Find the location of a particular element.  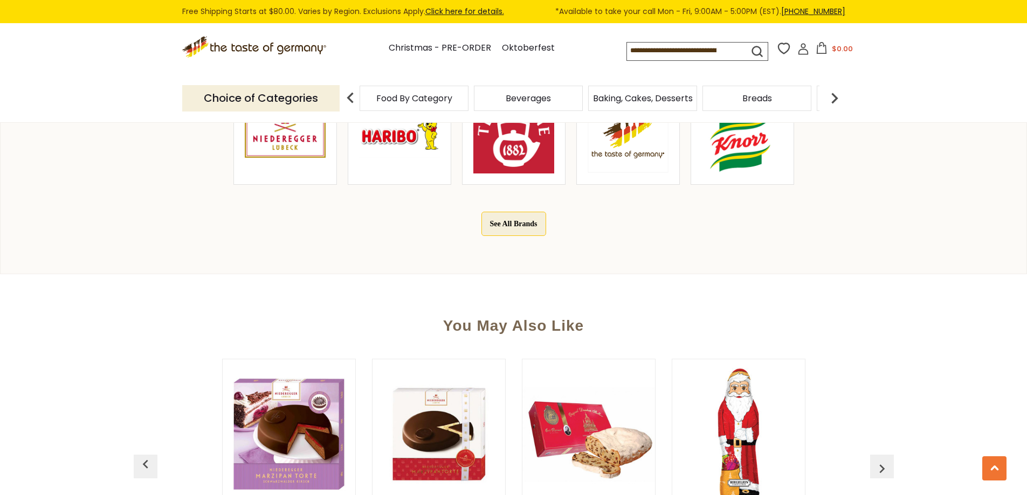

p: Choice of Categories is located at coordinates (261, 98).